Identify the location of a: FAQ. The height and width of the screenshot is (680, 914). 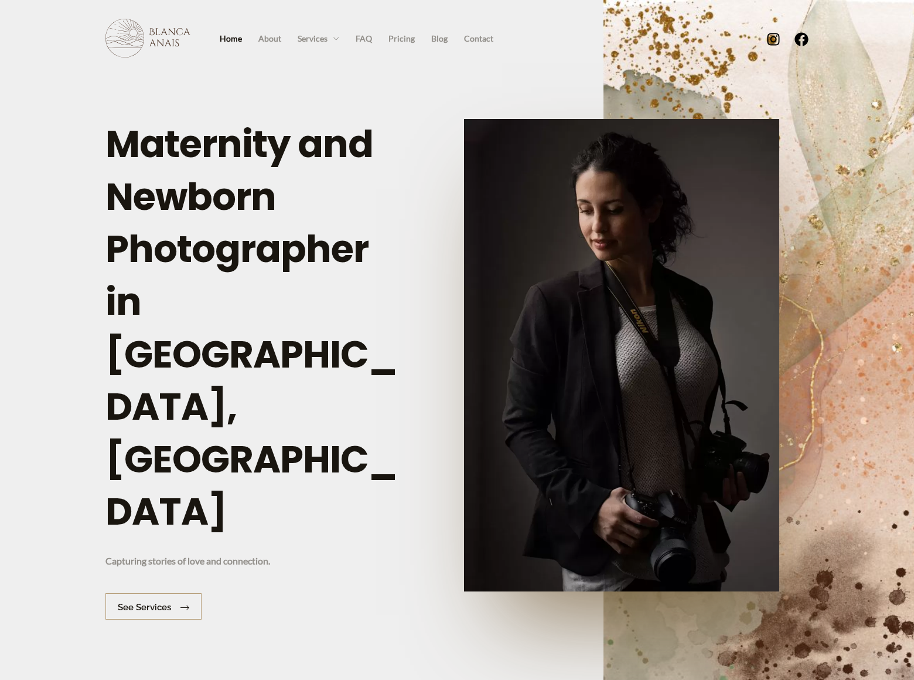
(364, 39).